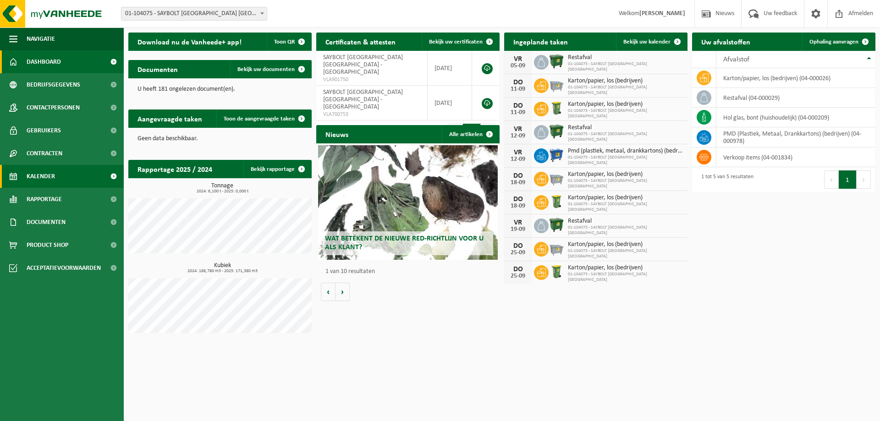 Image resolution: width=880 pixels, height=421 pixels. What do you see at coordinates (518, 276) in the screenshot?
I see `div: 25-09` at bounding box center [518, 276].